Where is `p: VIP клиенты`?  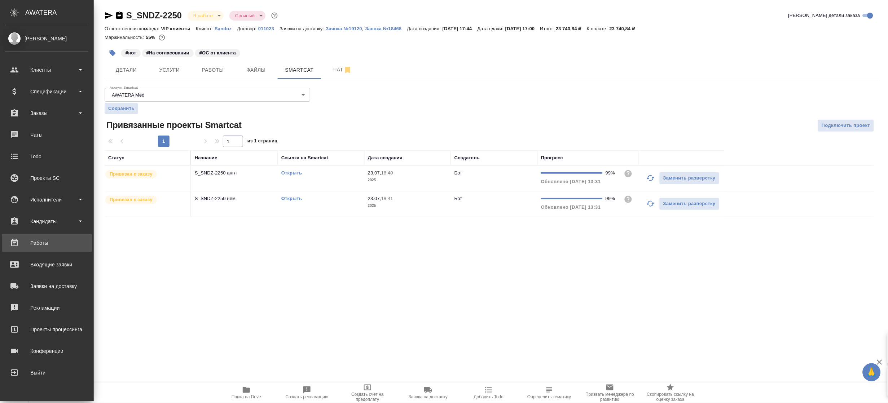 p: VIP клиенты is located at coordinates (179, 29).